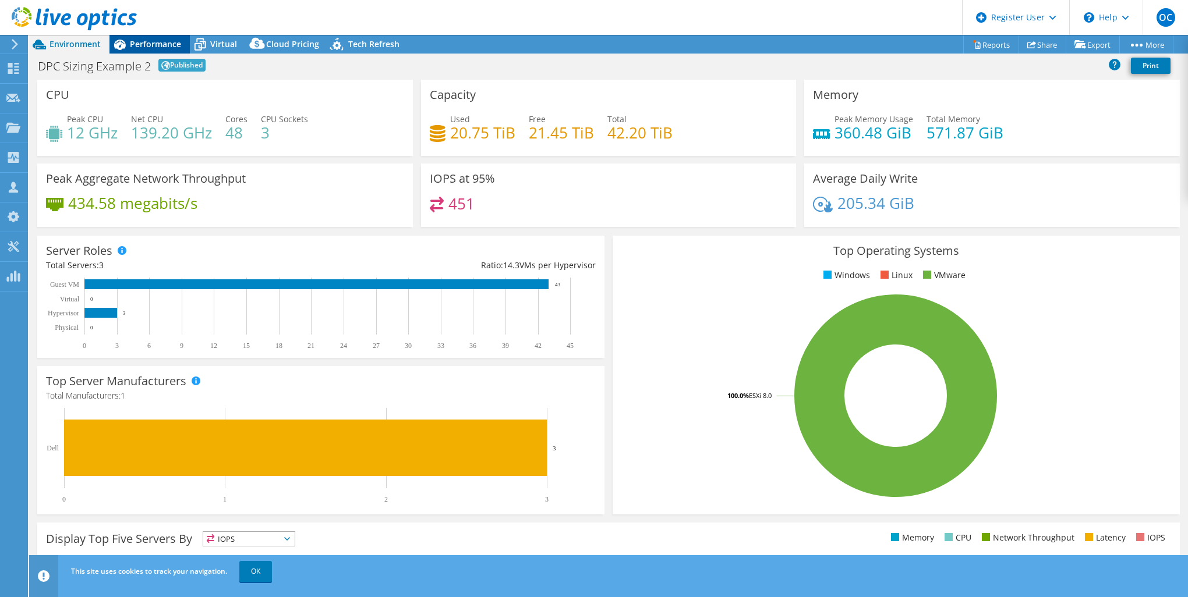 This screenshot has width=1188, height=597. I want to click on span: CPU Sockets, so click(284, 119).